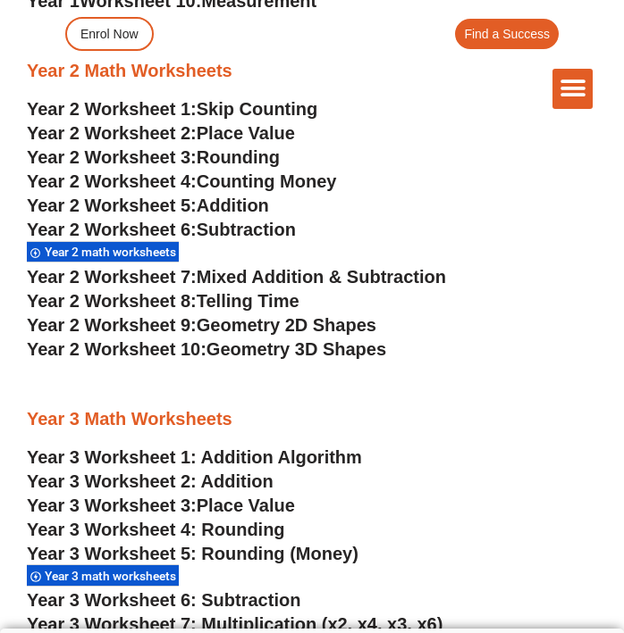 The width and height of the screenshot is (624, 633). What do you see at coordinates (192, 554) in the screenshot?
I see `span: Year 3 Worksheet 5: Rounding (Money)` at bounding box center [192, 554].